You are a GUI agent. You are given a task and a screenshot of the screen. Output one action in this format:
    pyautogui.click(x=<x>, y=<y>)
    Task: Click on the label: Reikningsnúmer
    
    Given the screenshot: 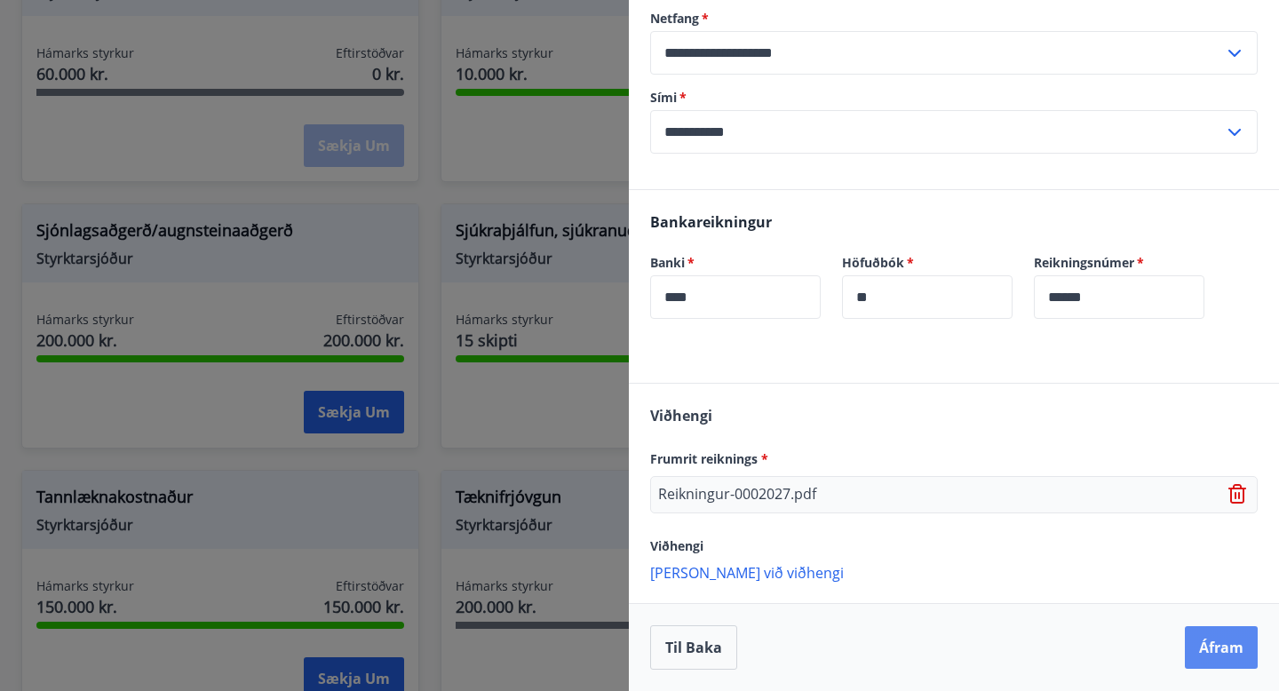 What is the action you would take?
    pyautogui.click(x=1119, y=263)
    